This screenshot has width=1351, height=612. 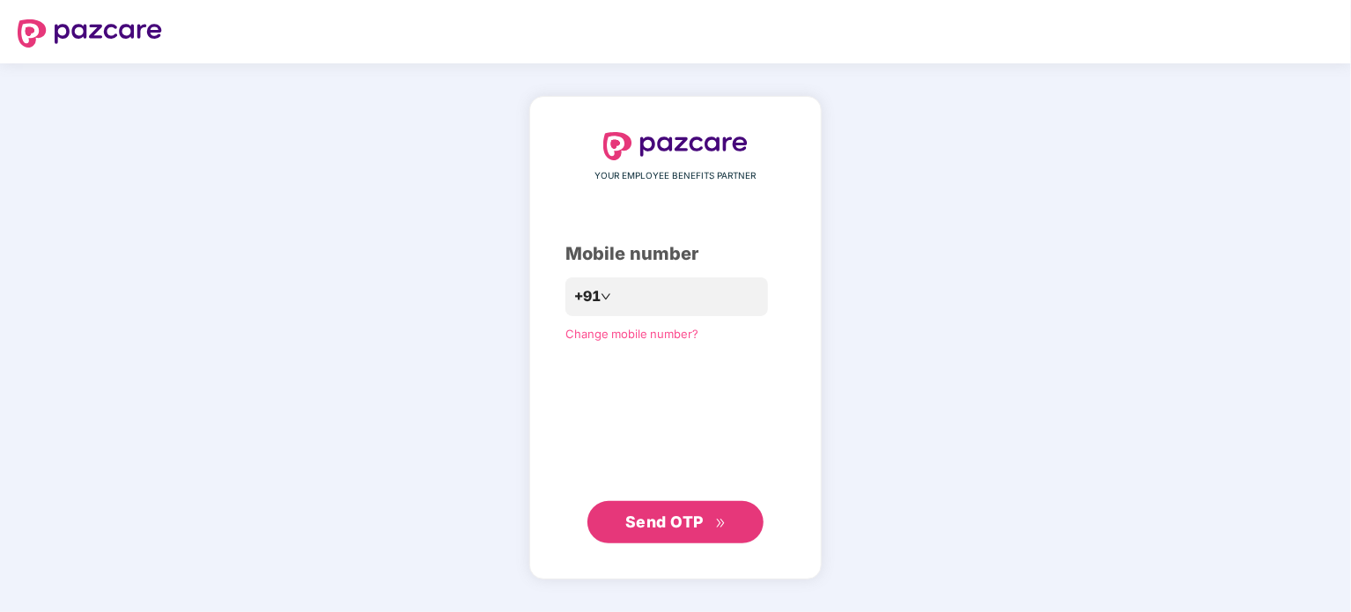 What do you see at coordinates (720, 523) in the screenshot?
I see `span: double-right` at bounding box center [720, 523].